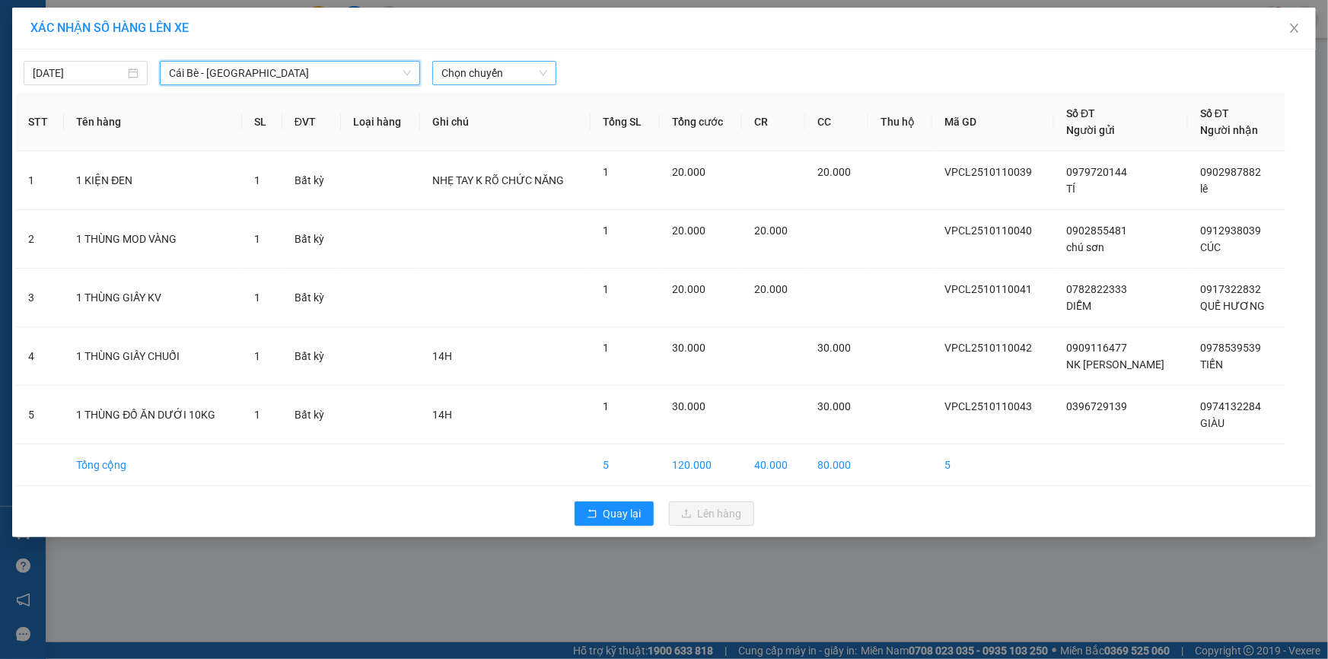  What do you see at coordinates (1097, 289) in the screenshot?
I see `span: 0782822333` at bounding box center [1097, 289].